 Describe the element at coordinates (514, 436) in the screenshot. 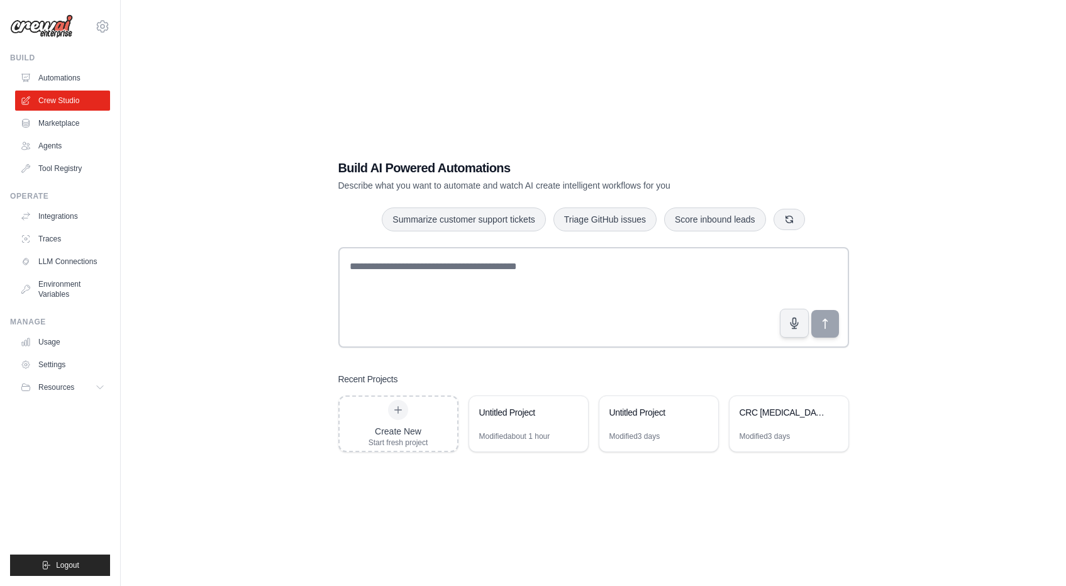

I see `div: Modified about 1 hour` at that location.